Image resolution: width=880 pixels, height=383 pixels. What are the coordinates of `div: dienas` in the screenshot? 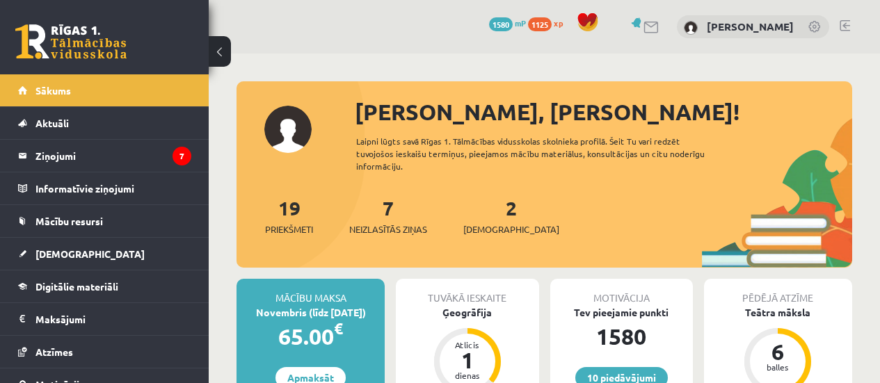 It's located at (468, 376).